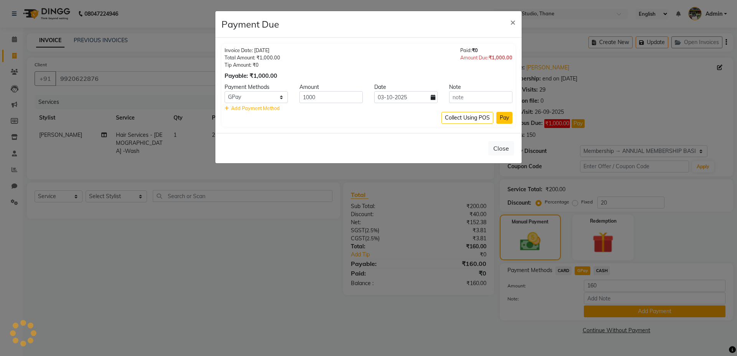 This screenshot has width=737, height=356. I want to click on button: Pay, so click(504, 118).